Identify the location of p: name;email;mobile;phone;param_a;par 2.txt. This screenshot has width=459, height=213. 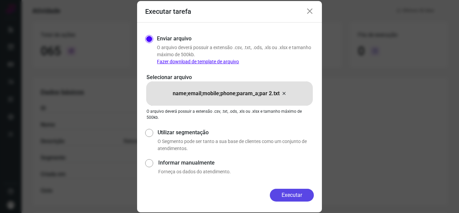
(226, 93).